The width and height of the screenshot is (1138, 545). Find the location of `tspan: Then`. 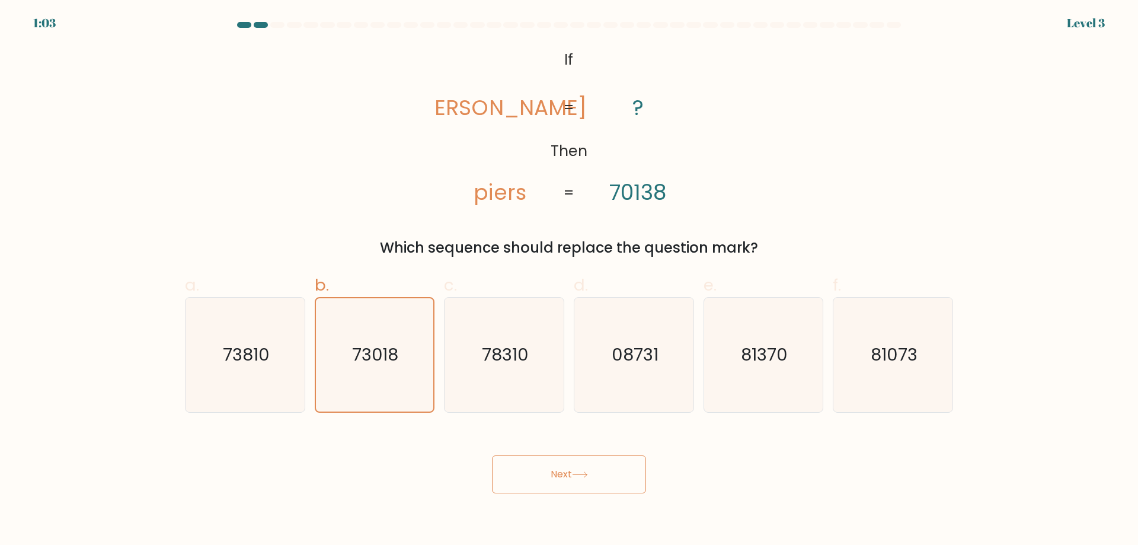

tspan: Then is located at coordinates (569, 151).